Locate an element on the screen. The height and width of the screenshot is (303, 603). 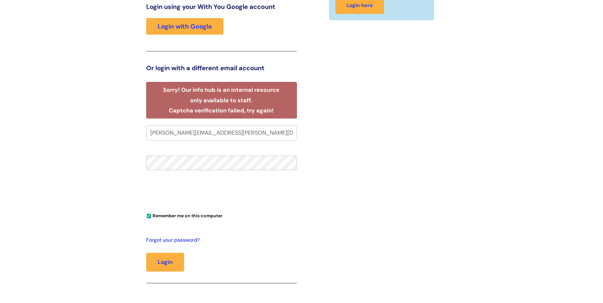
a: Forgot your password? is located at coordinates (220, 240).